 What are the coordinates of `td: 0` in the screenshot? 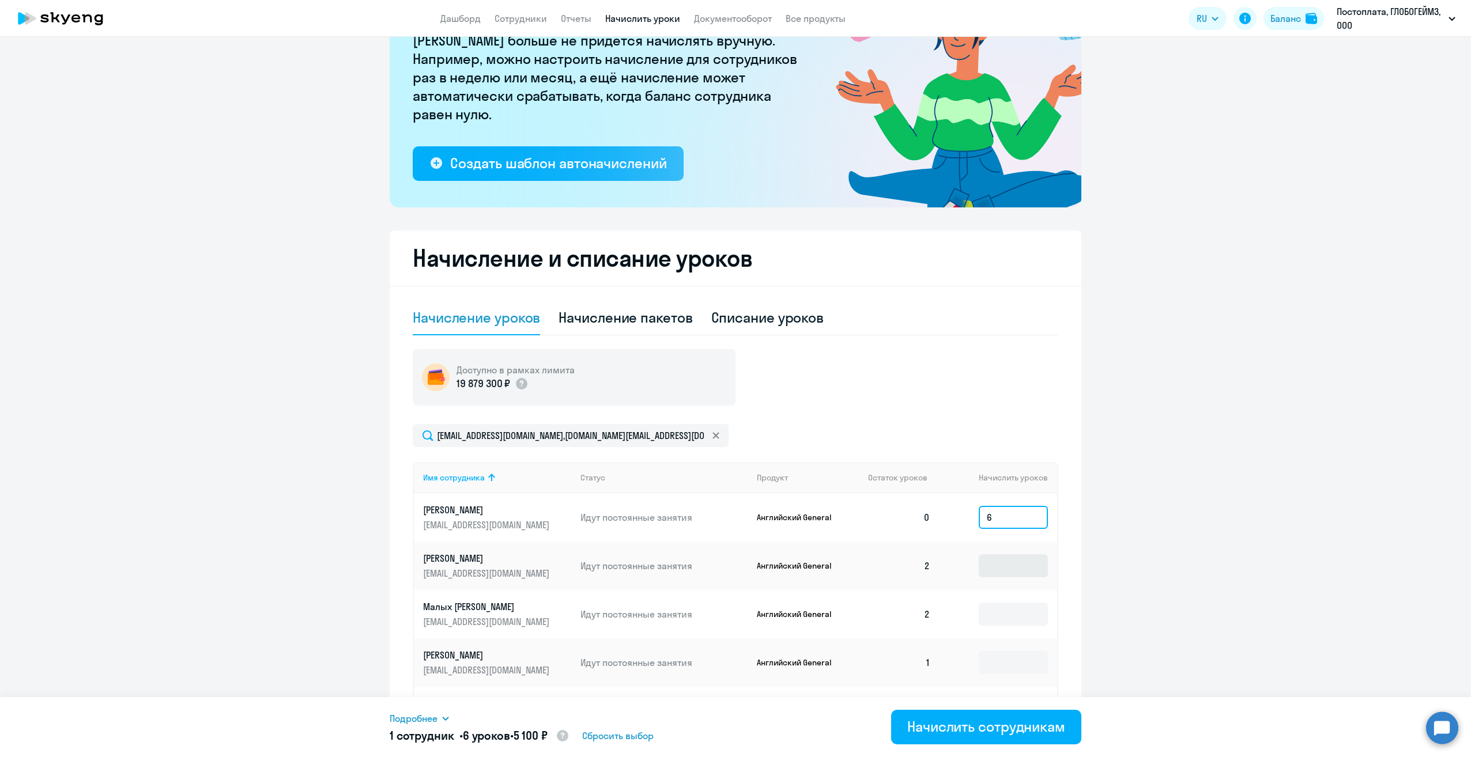 It's located at (899, 517).